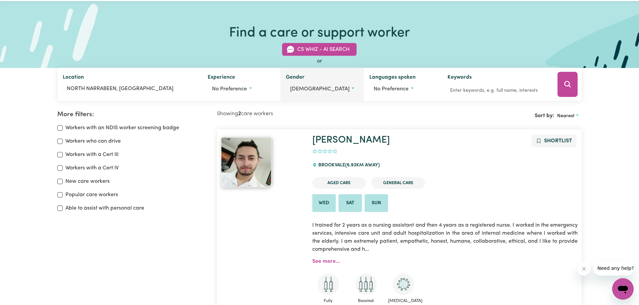  I want to click on label: Workers who can drive, so click(93, 141).